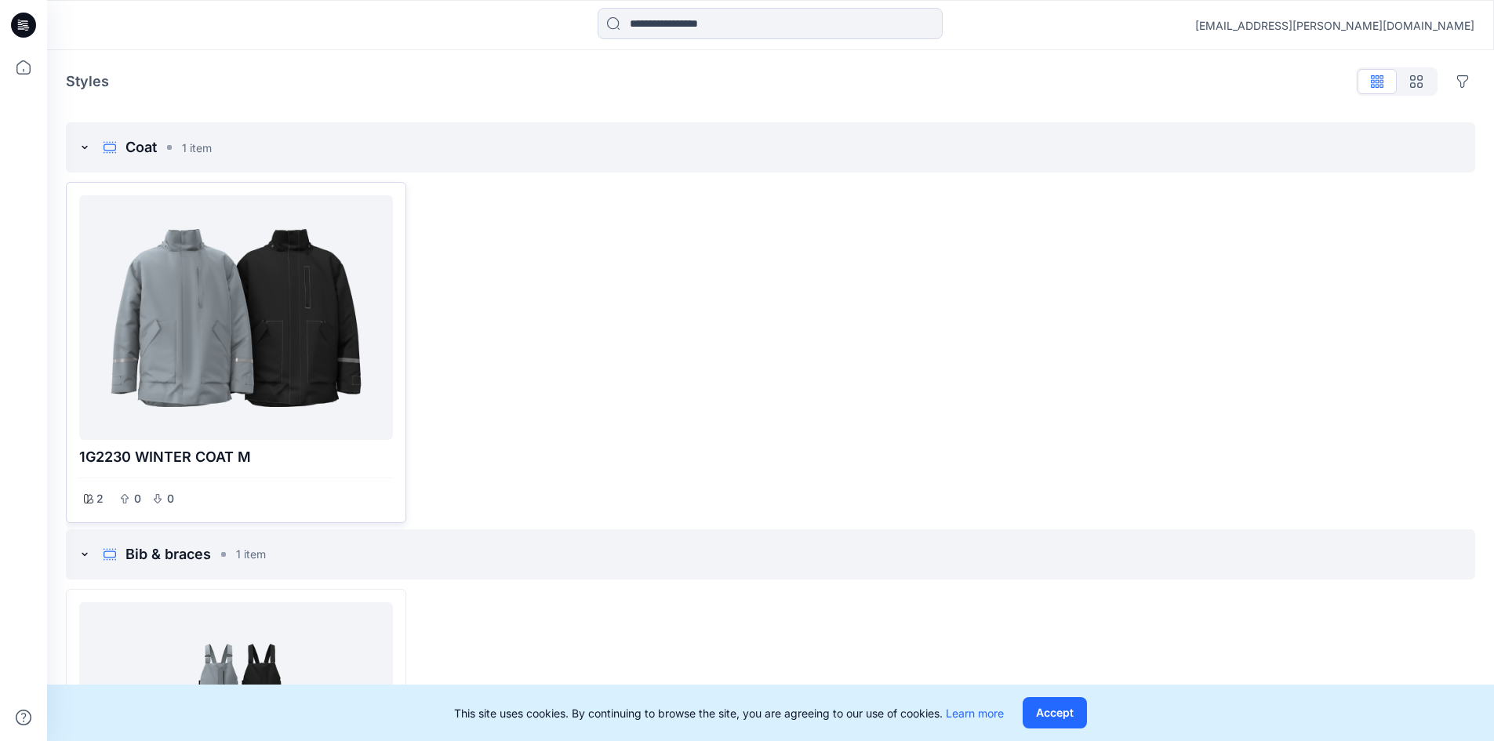  What do you see at coordinates (141, 147) in the screenshot?
I see `p: Coat` at bounding box center [141, 147].